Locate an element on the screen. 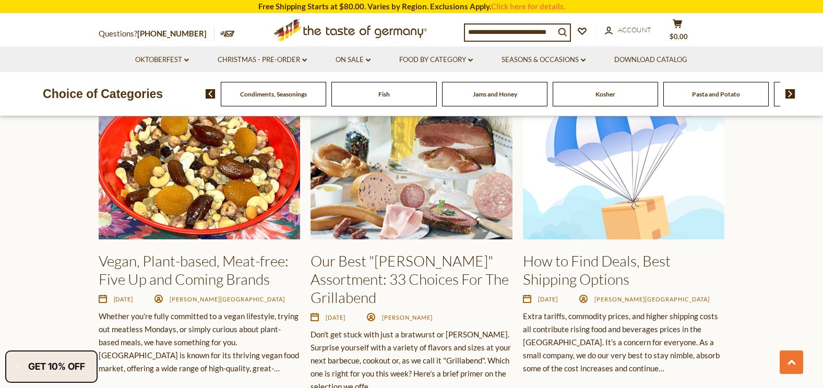 The height and width of the screenshot is (388, 823). a: Vegan, Plant-based, Meat-free: Five Up and Coming Brands is located at coordinates (194, 270).